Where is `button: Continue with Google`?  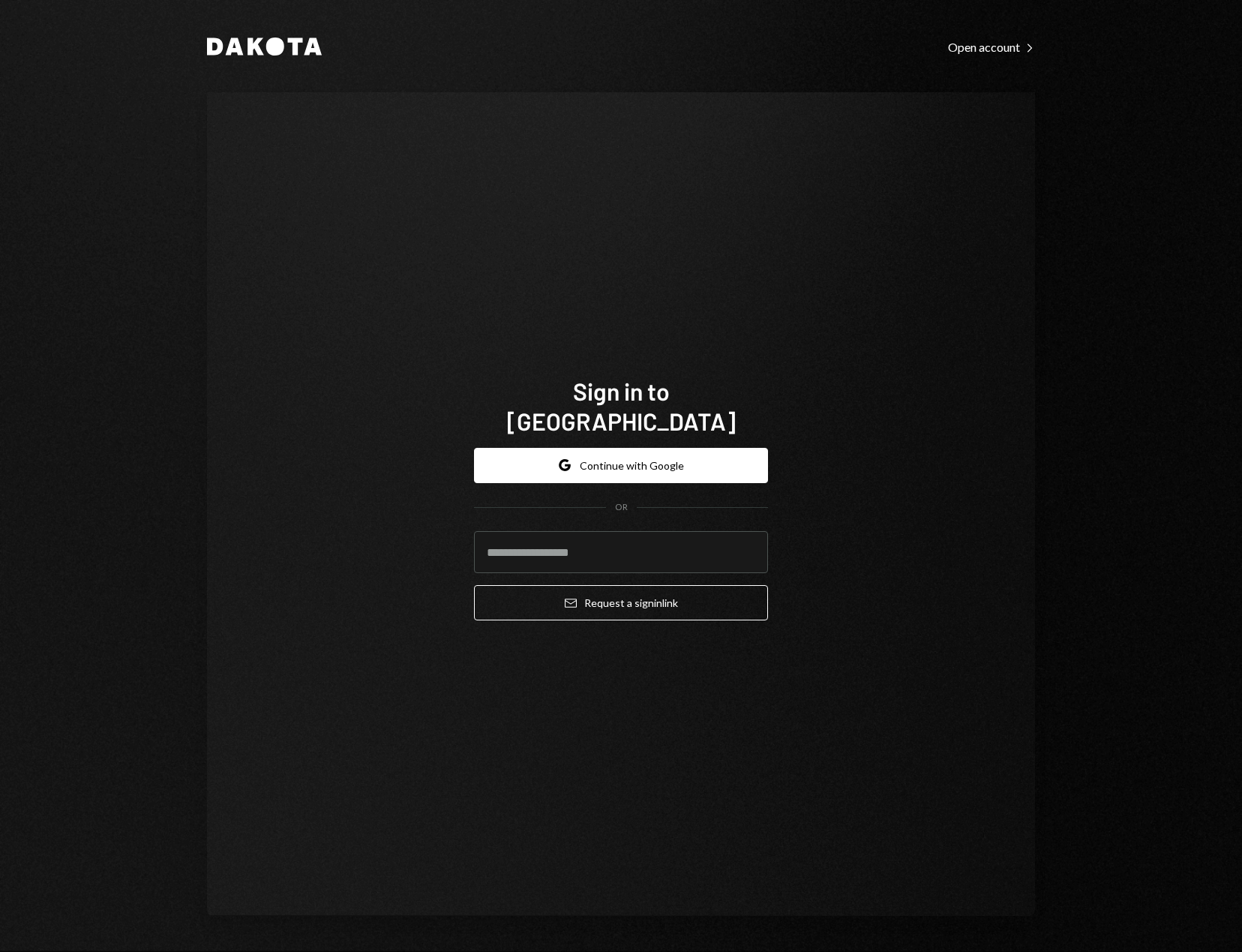 button: Continue with Google is located at coordinates (621, 465).